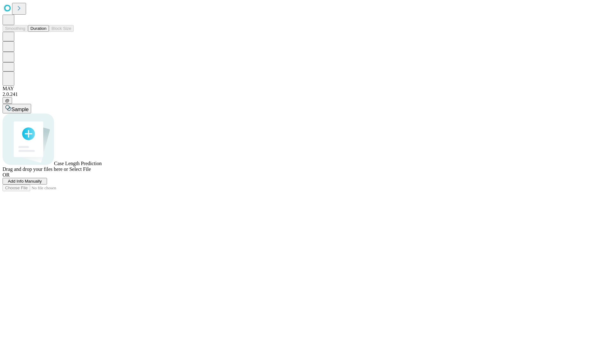 The image size is (610, 343). I want to click on span: OR, so click(6, 175).